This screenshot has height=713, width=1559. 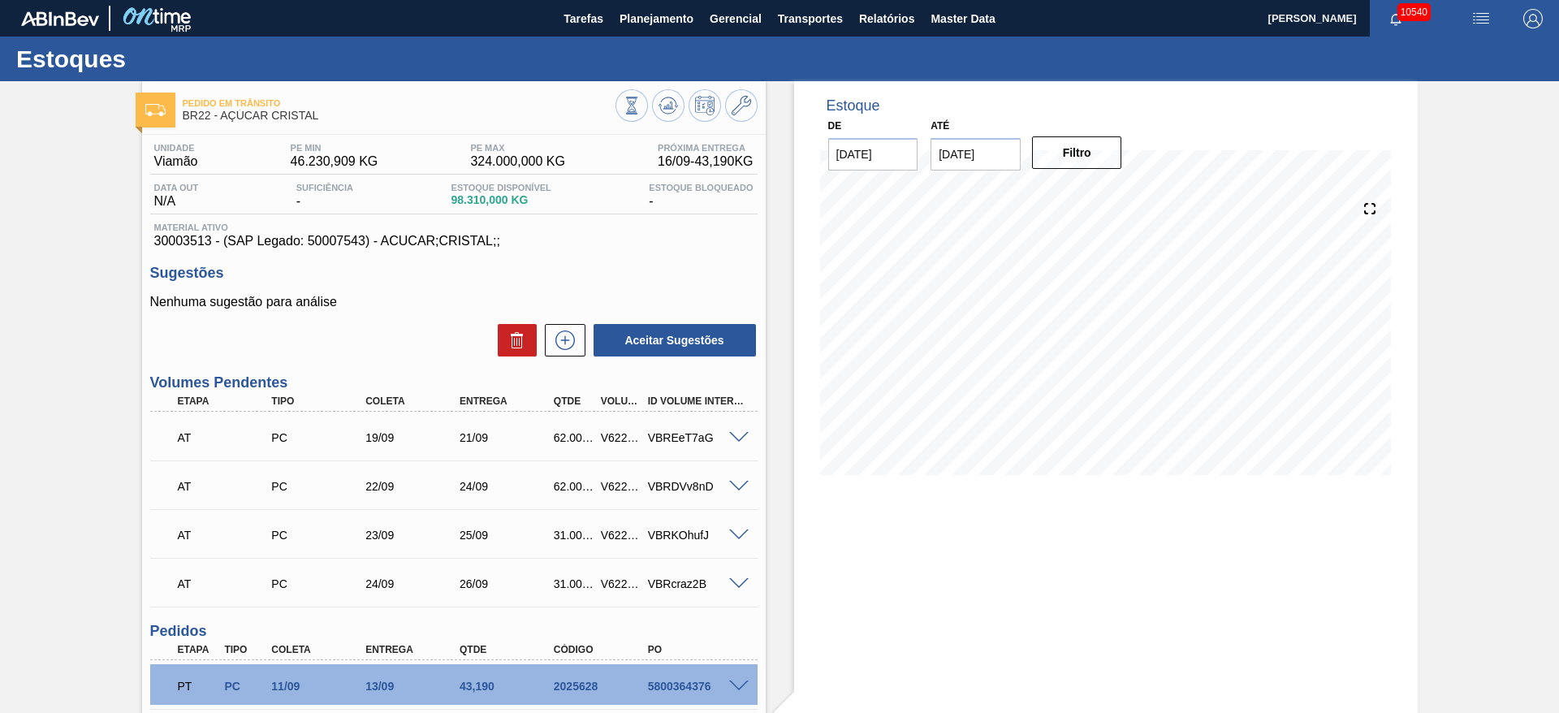 What do you see at coordinates (508, 438) in the screenshot?
I see `div: 21/09/2025` at bounding box center [508, 438].